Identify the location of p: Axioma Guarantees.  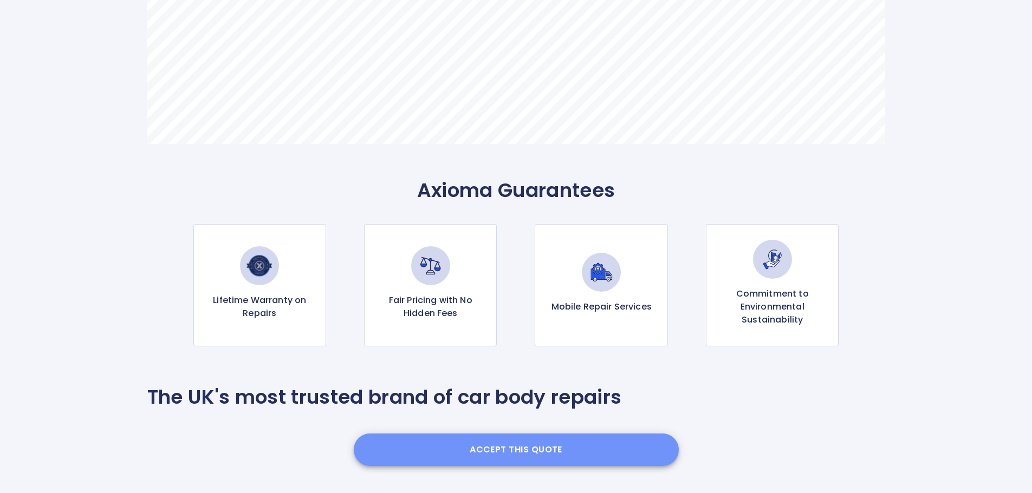
(516, 191).